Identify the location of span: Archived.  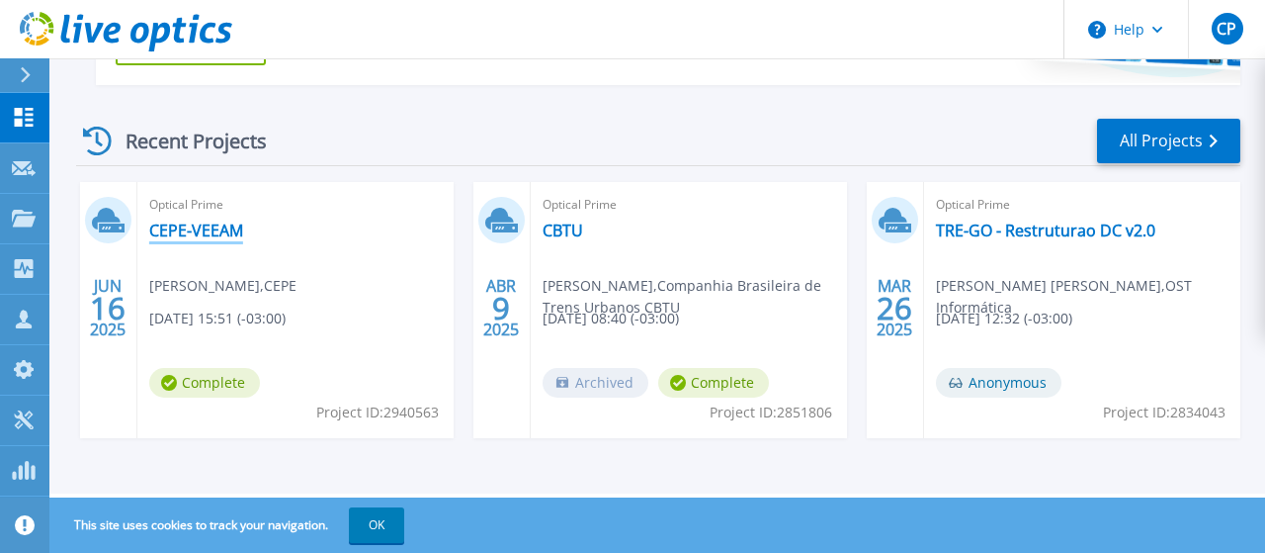
(595, 383).